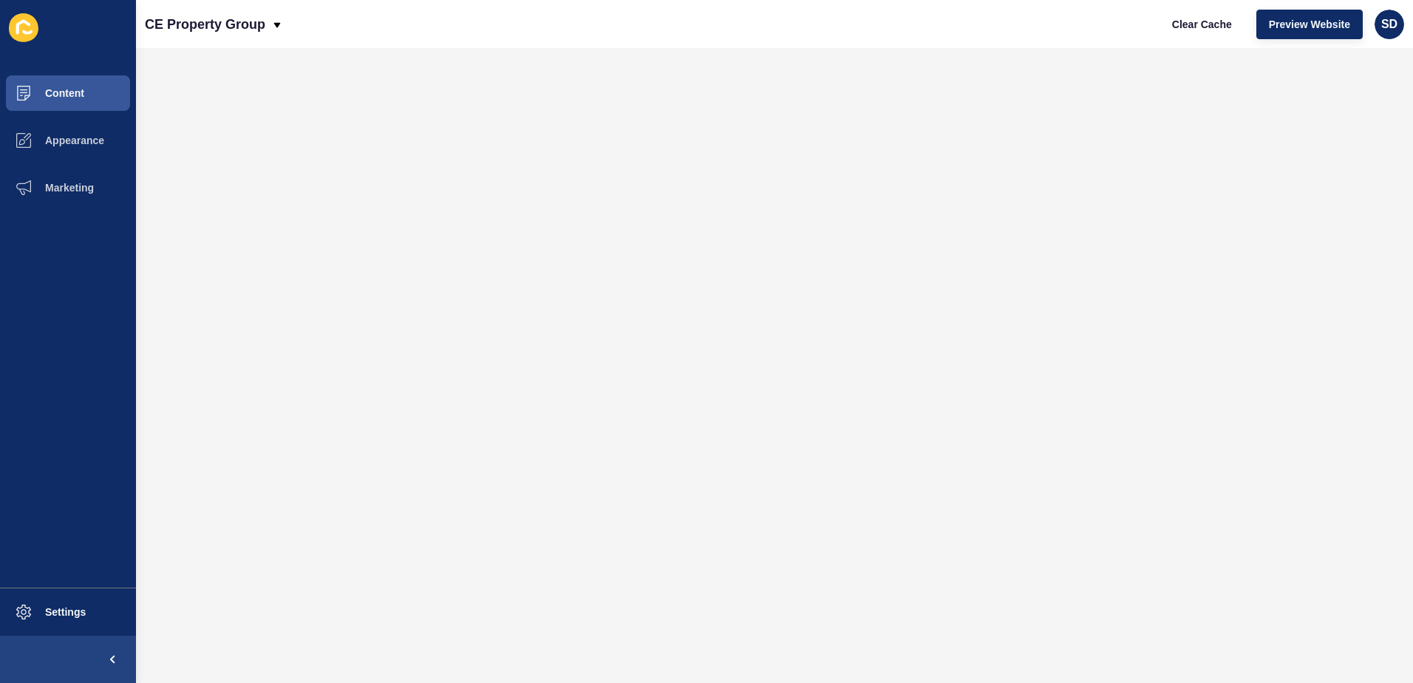 This screenshot has height=683, width=1413. I want to click on button: Preview Website, so click(1309, 24).